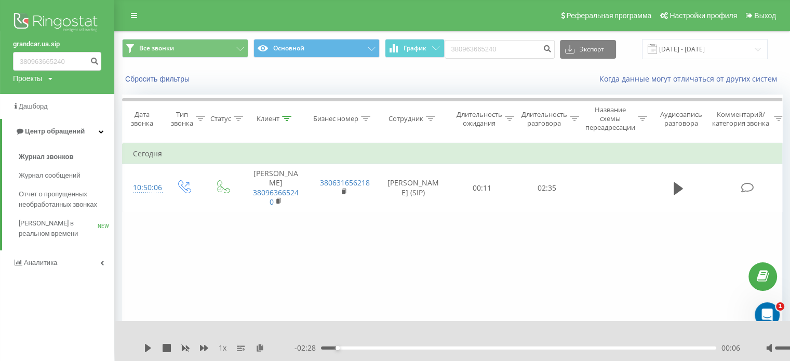 The height and width of the screenshot is (361, 790). I want to click on td: 00:11, so click(482, 188).